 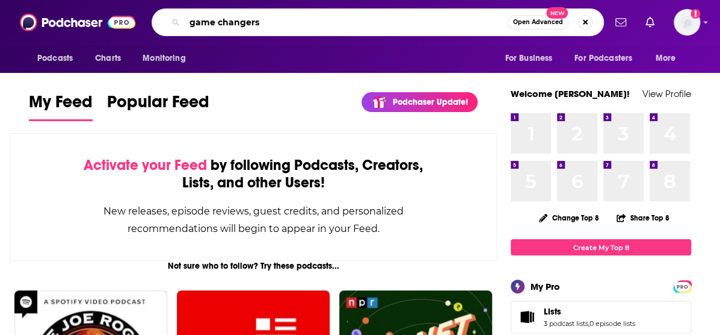 What do you see at coordinates (78, 22) in the screenshot?
I see `a: Podchaser - Follow, Share and Rate Podcasts` at bounding box center [78, 22].